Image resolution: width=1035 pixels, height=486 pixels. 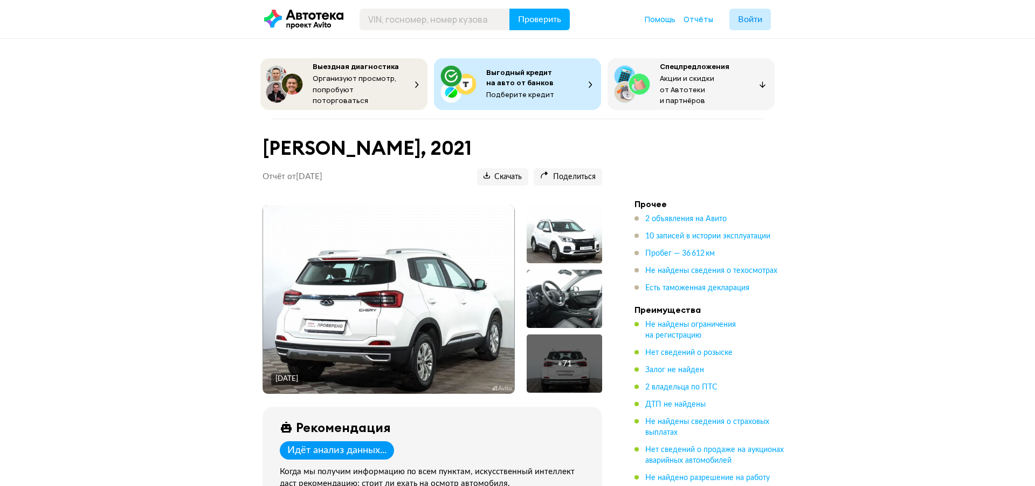 I want to click on span: Спецпредложения, so click(x=694, y=66).